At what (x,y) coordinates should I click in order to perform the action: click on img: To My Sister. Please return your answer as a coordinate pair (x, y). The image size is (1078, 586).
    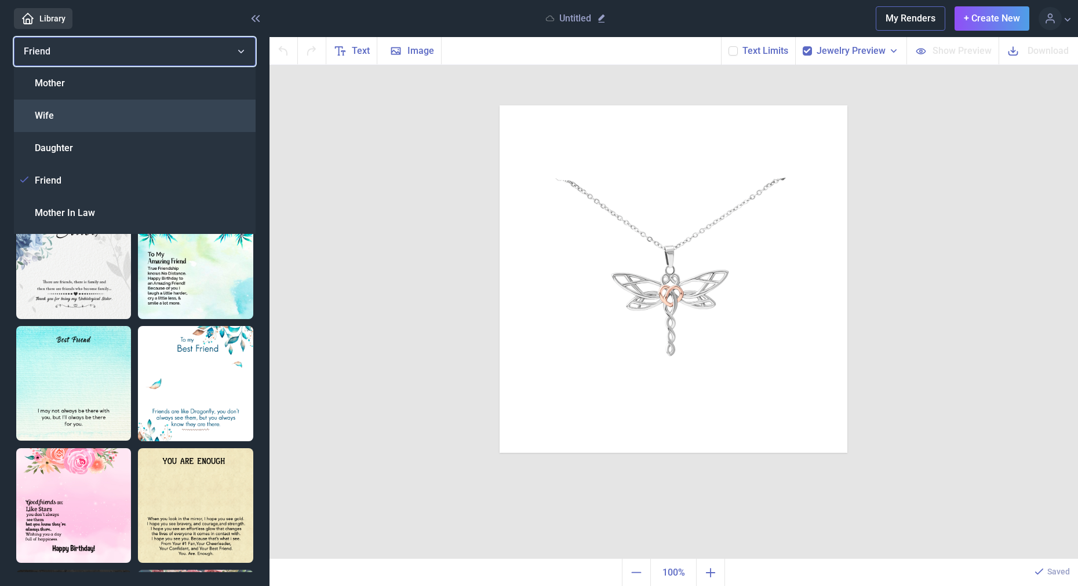
    Looking at the image, I should click on (74, 262).